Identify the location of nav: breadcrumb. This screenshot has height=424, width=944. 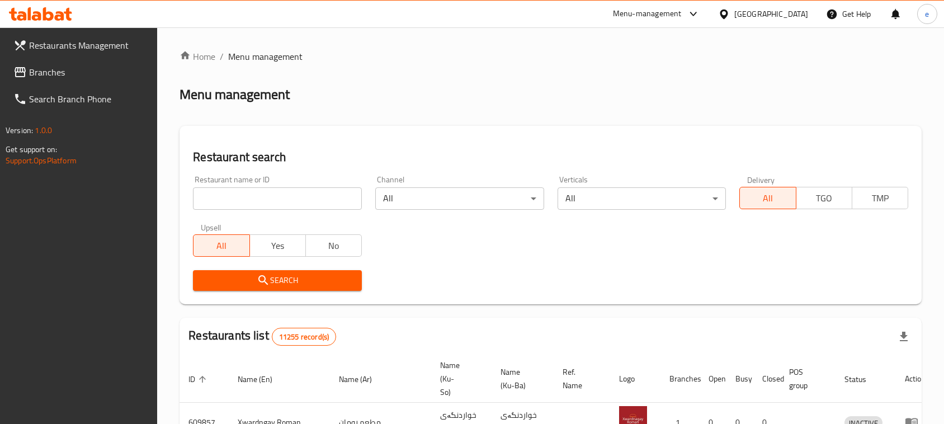
(550, 56).